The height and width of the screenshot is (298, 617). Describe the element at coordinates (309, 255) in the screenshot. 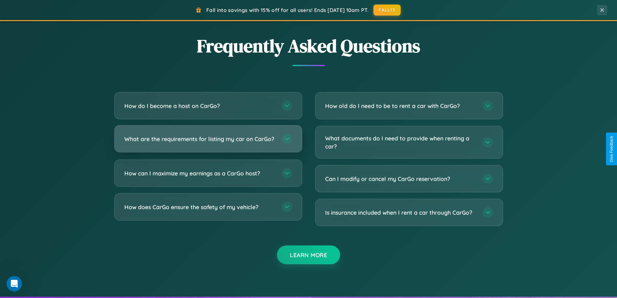

I see `button: Learn More` at that location.